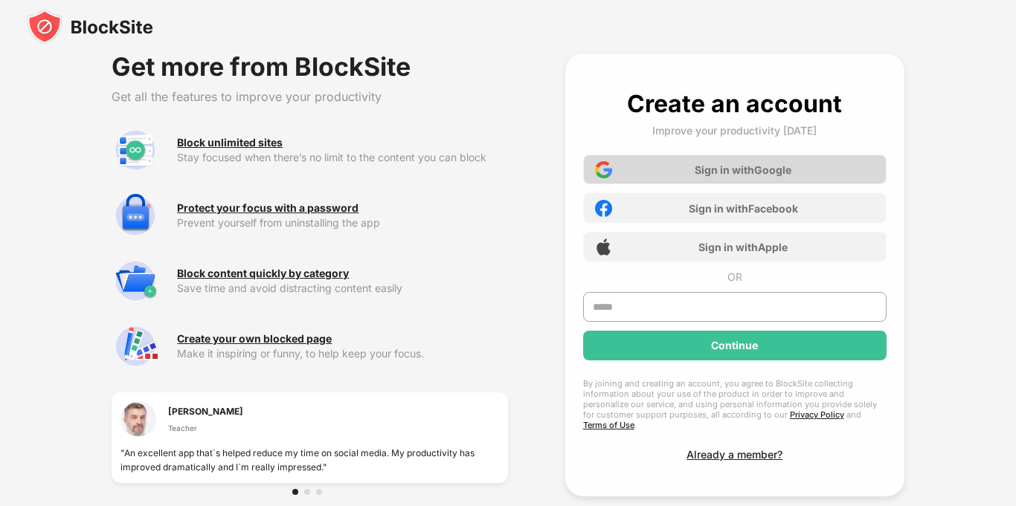 The image size is (1016, 506). I want to click on img: premium-unlimited-blocklist.svg, so click(135, 150).